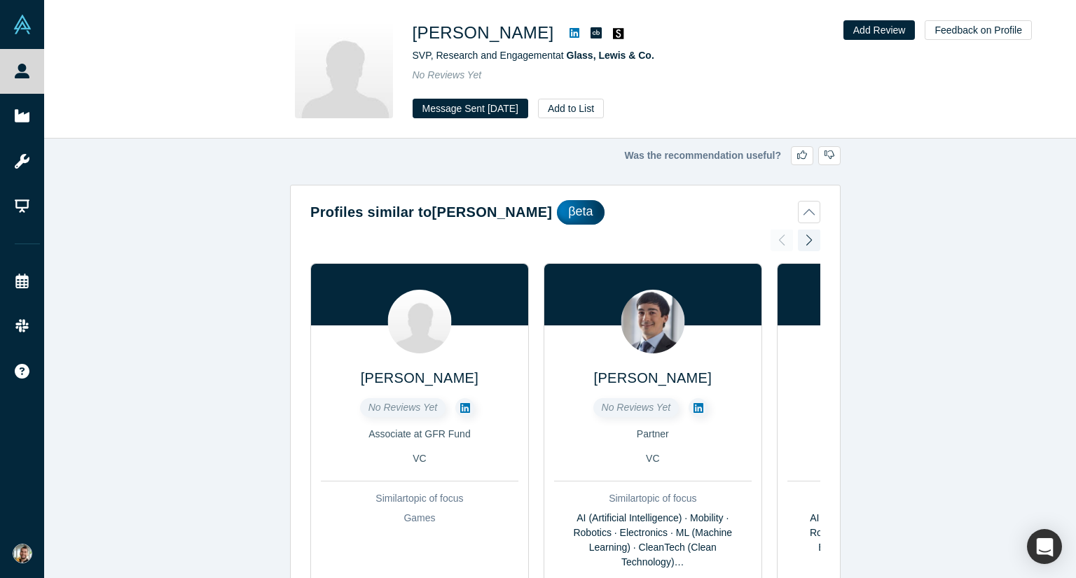 This screenshot has width=1076, height=578. What do you see at coordinates (886, 541) in the screenshot?
I see `div: AI (Artificial Intelligence) · Mobility · Robotics · ML (Machine Learning) · Energy · Food and Ag...` at bounding box center [886, 541].